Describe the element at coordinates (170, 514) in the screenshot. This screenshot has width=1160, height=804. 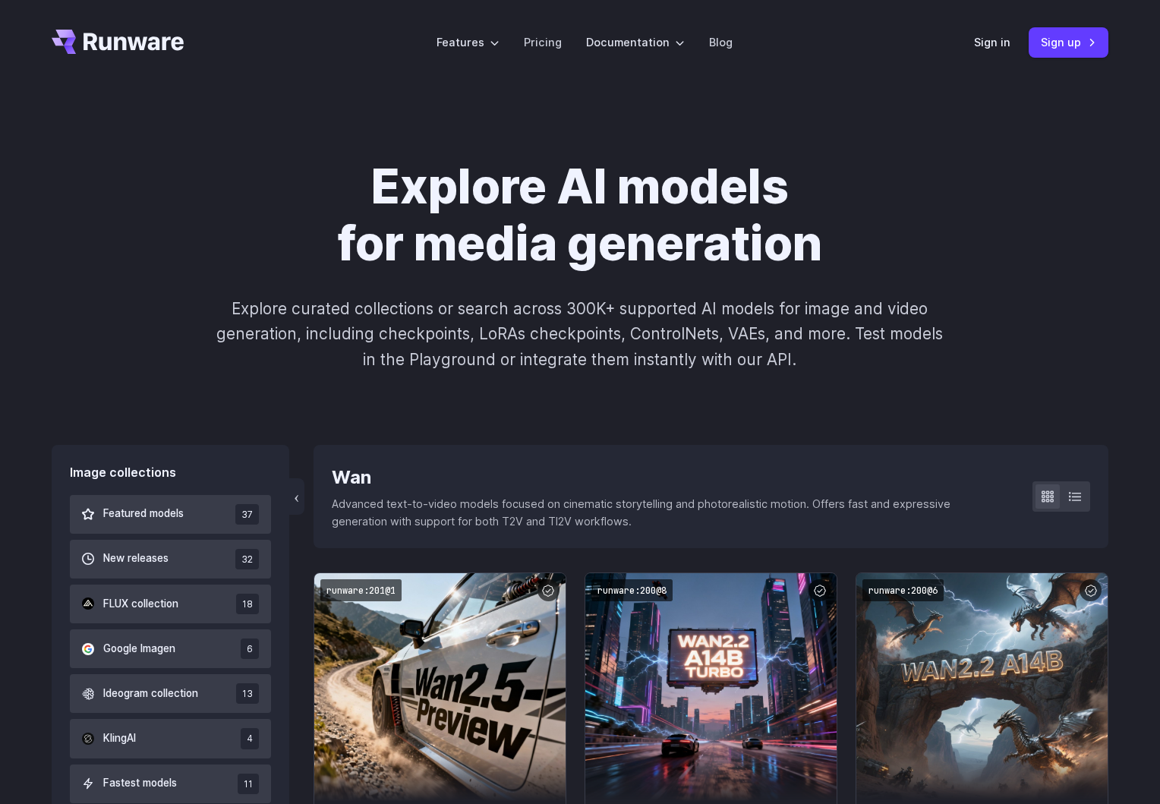
I see `button: Featured models 37` at that location.